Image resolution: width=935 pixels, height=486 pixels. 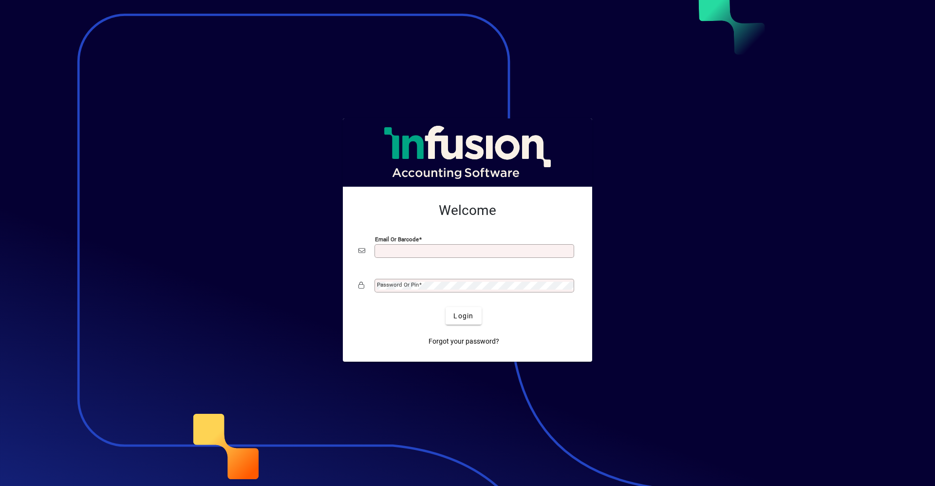 I want to click on a: Forgot your password?, so click(x=464, y=341).